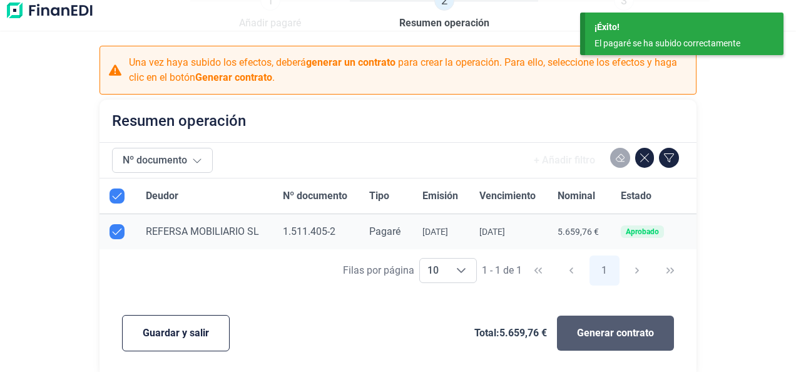  What do you see at coordinates (605, 270) in the screenshot?
I see `button: Page 1` at bounding box center [605, 270].